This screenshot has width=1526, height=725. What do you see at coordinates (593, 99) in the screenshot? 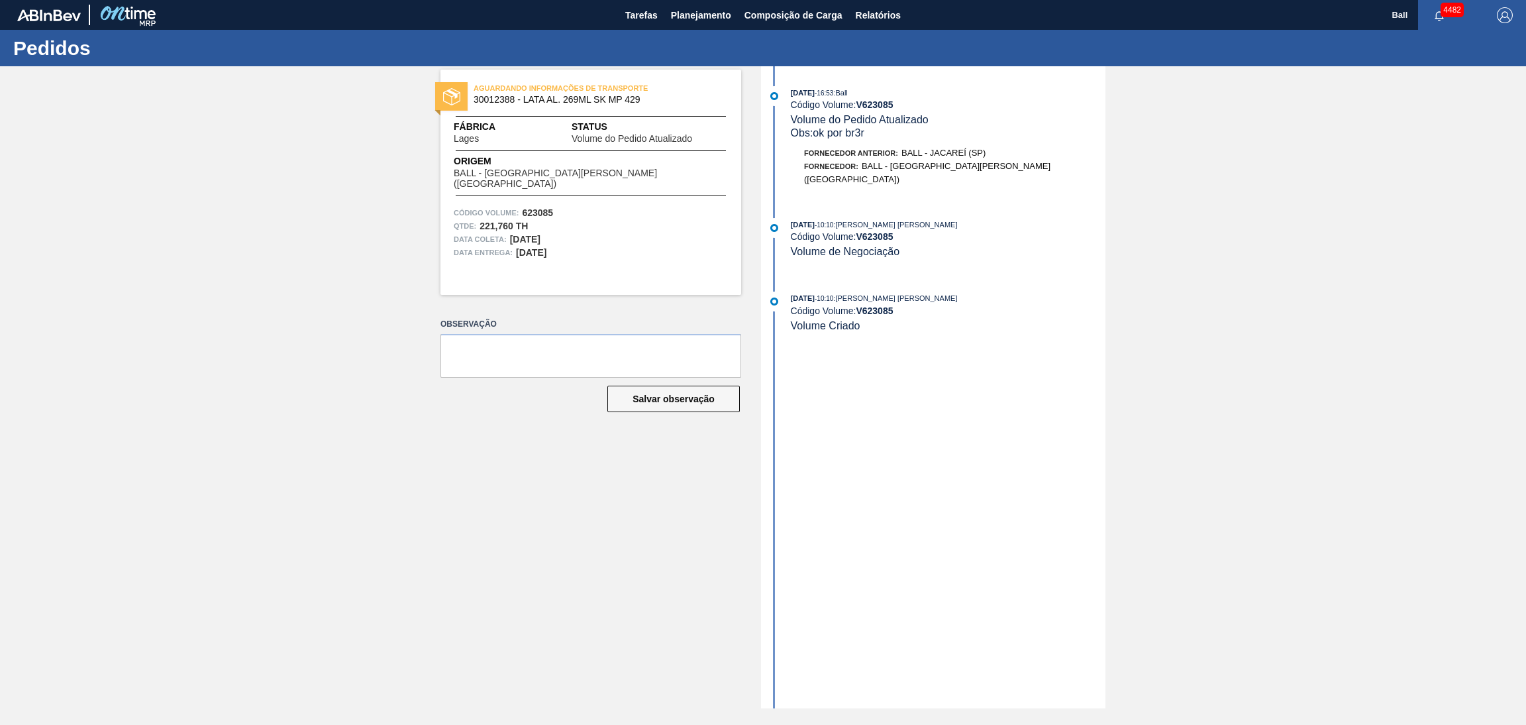
I see `span: 30012388 - LATA AL. 269ML SK MP 429` at bounding box center [593, 99].